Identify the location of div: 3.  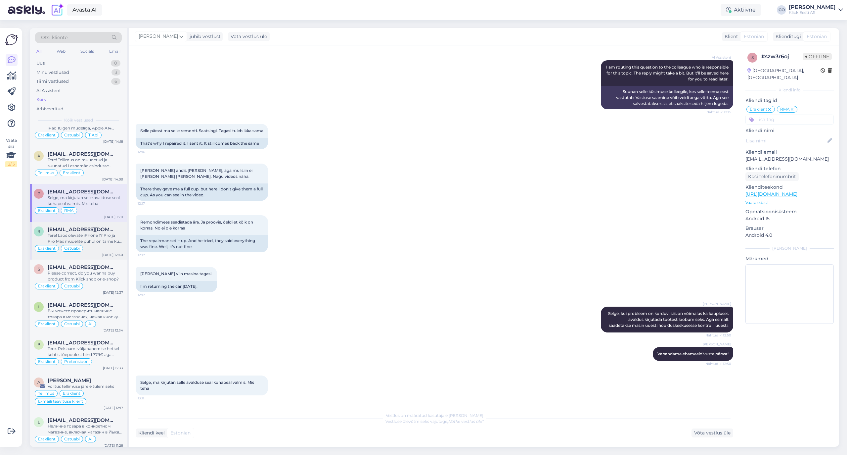
(116, 72).